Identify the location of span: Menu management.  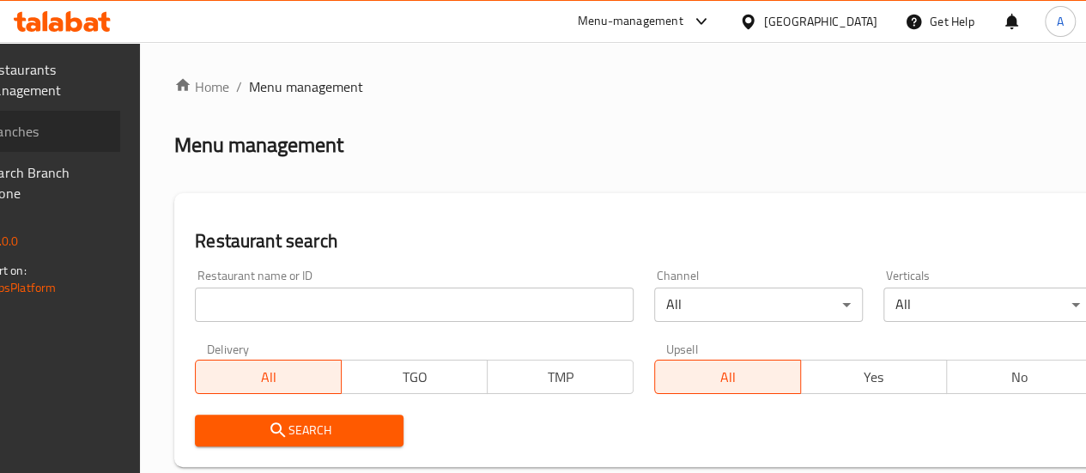
(306, 87).